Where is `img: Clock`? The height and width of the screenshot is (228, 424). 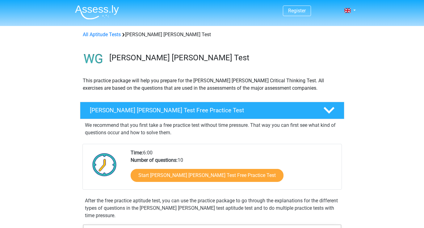
img: Clock is located at coordinates (104, 164).